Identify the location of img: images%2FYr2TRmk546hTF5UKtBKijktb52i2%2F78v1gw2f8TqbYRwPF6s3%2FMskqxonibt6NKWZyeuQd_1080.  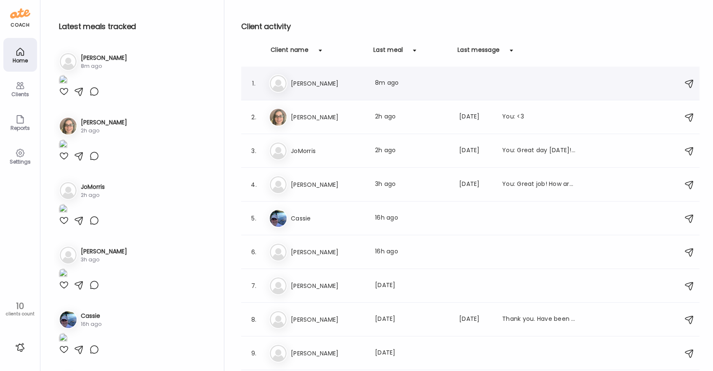
(63, 145).